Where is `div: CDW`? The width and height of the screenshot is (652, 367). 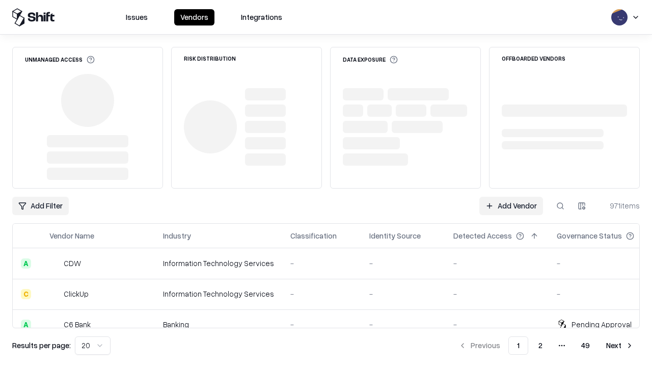
div: CDW is located at coordinates (72, 263).